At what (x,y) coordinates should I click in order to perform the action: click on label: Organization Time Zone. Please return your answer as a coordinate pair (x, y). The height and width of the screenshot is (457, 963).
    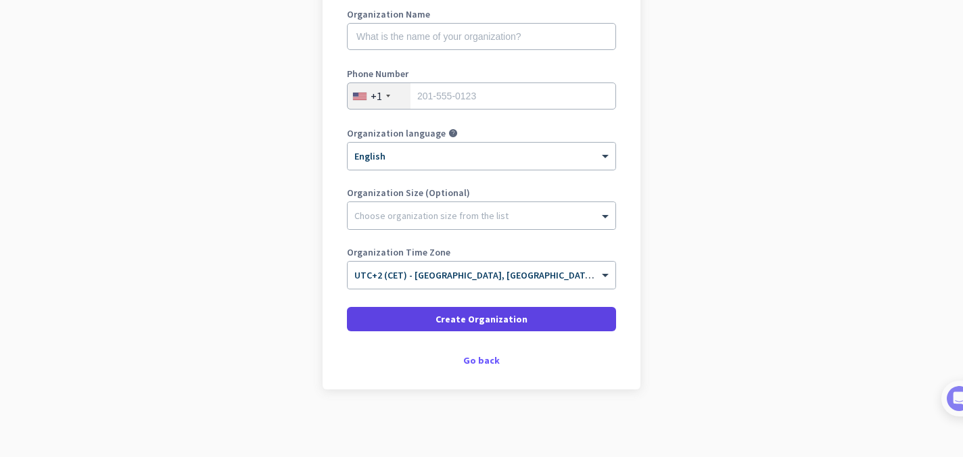
    Looking at the image, I should click on (481, 252).